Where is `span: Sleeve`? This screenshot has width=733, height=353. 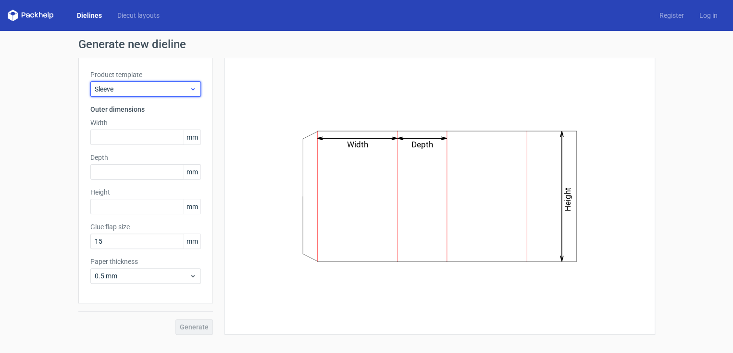 span: Sleeve is located at coordinates (142, 89).